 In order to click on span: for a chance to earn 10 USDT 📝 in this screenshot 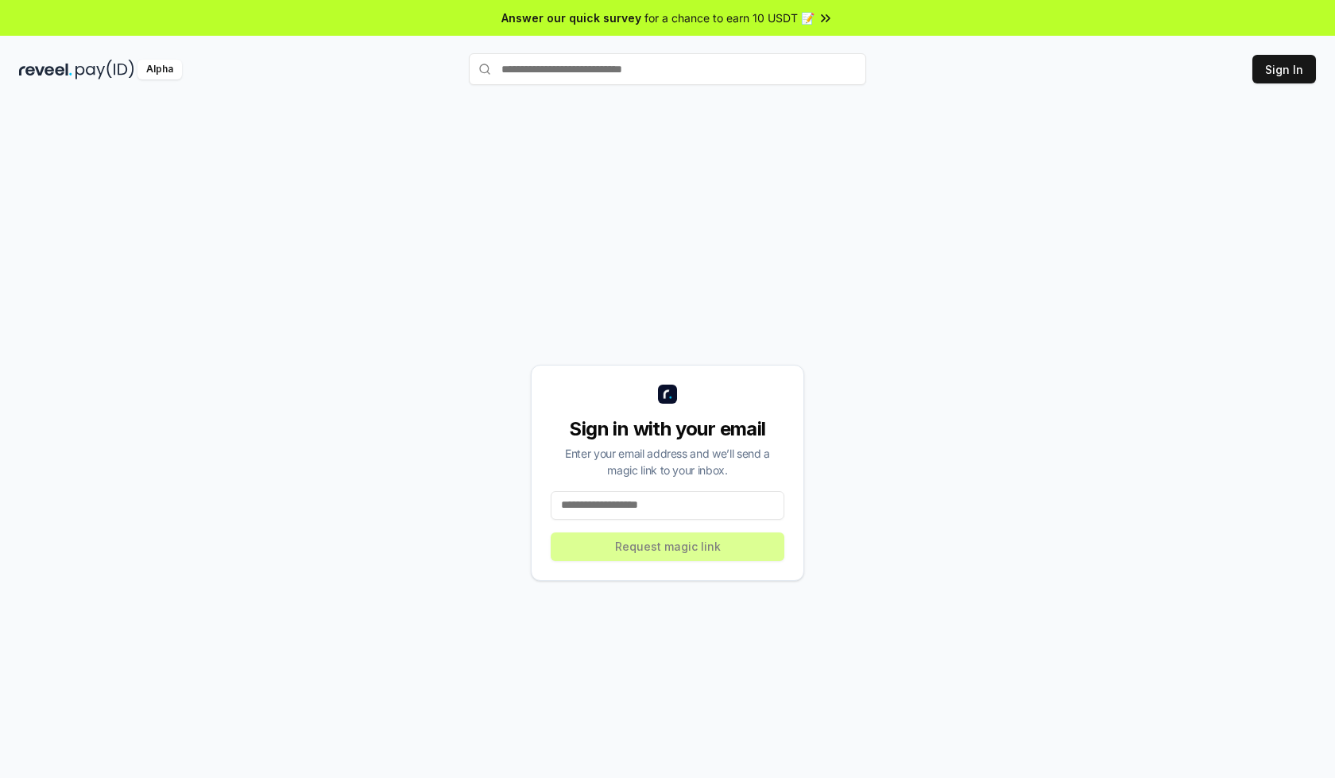, I will do `click(729, 17)`.